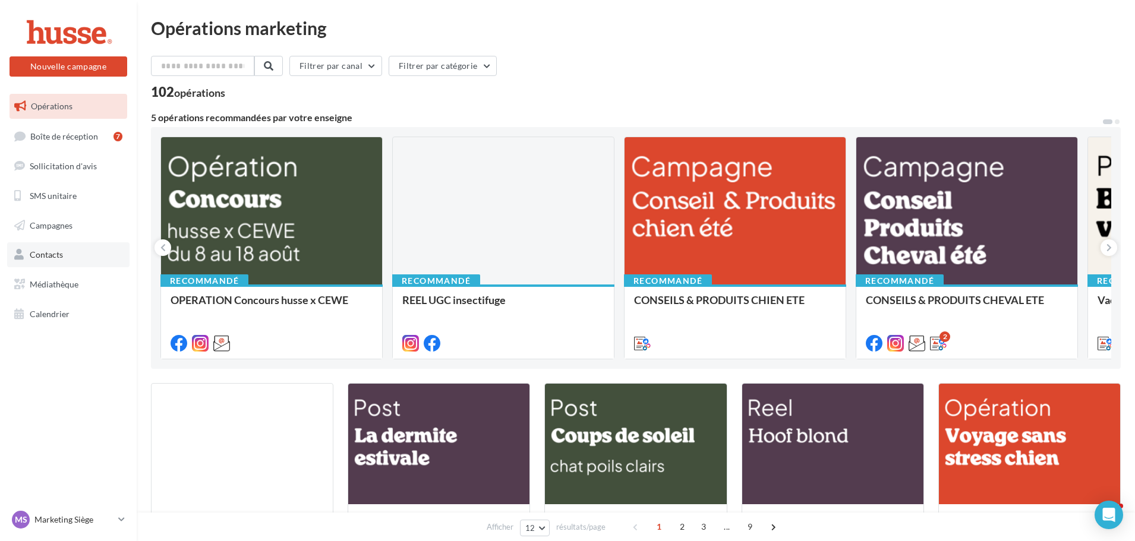  What do you see at coordinates (21, 520) in the screenshot?
I see `span: MS` at bounding box center [21, 520].